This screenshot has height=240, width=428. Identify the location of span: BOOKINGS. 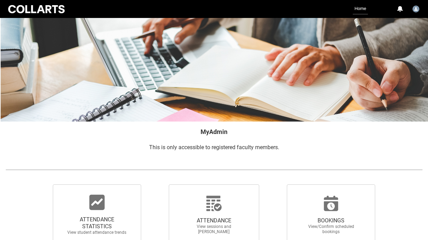
(331, 220).